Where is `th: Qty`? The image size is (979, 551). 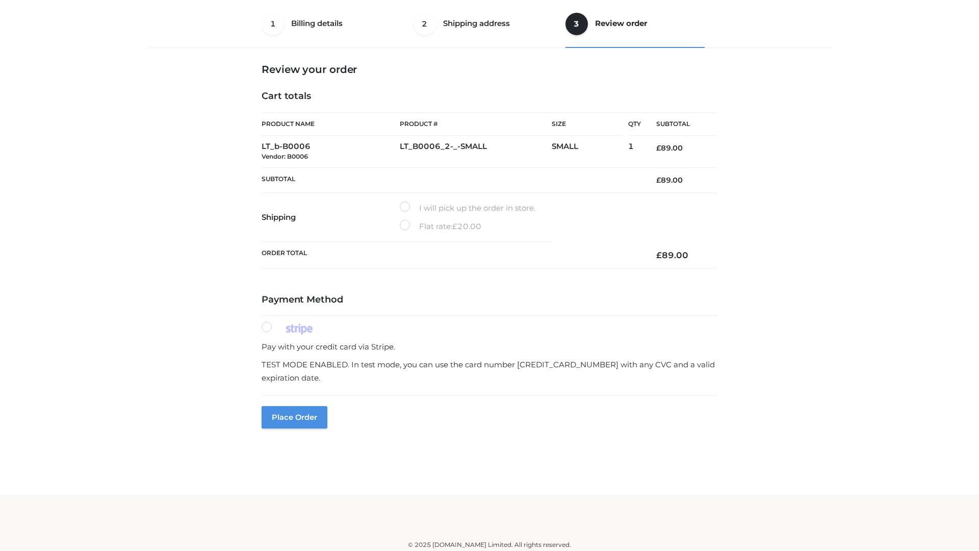 th: Qty is located at coordinates (634, 124).